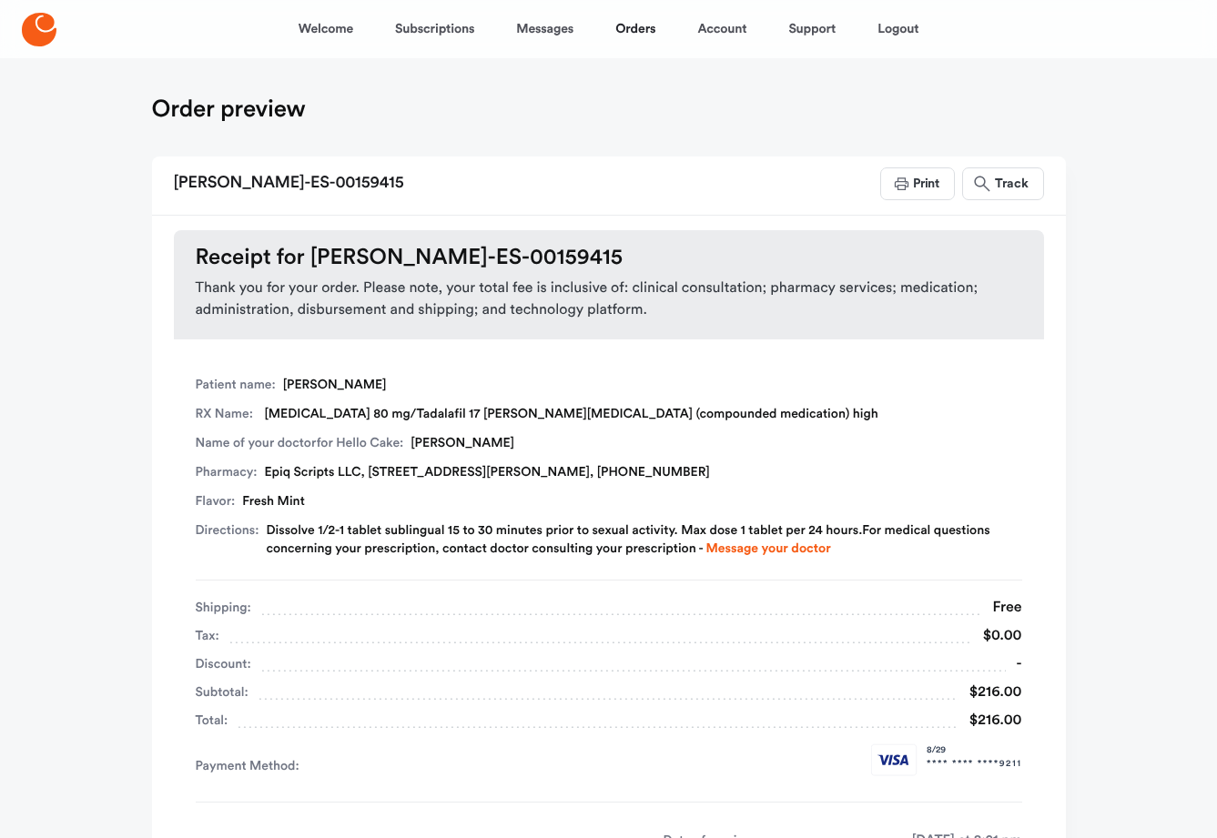 This screenshot has height=838, width=1217. I want to click on a: Account, so click(722, 29).